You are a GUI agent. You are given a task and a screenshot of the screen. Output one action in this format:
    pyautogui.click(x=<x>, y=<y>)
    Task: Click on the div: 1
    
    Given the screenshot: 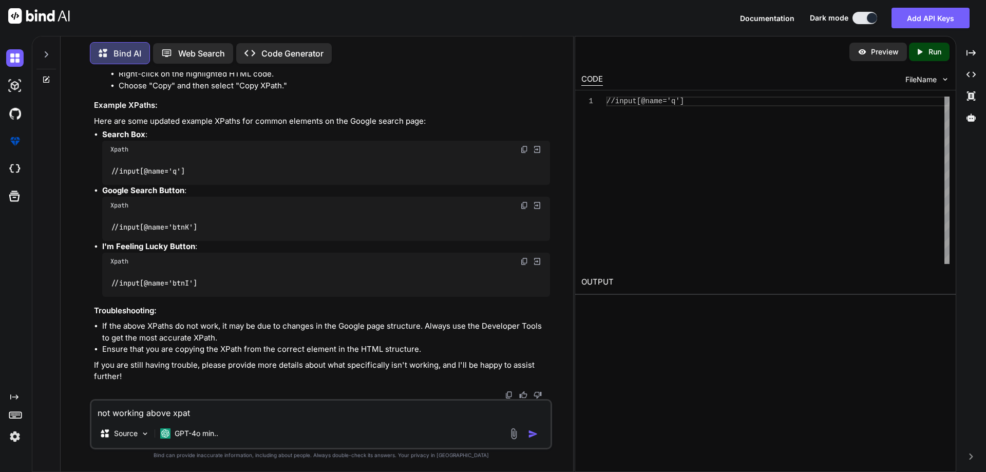 What is the action you would take?
    pyautogui.click(x=587, y=101)
    